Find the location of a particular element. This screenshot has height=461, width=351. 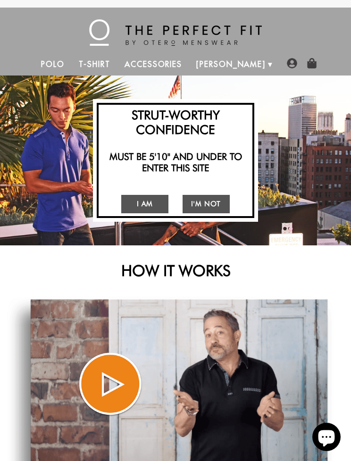

a: Polo is located at coordinates (53, 64).